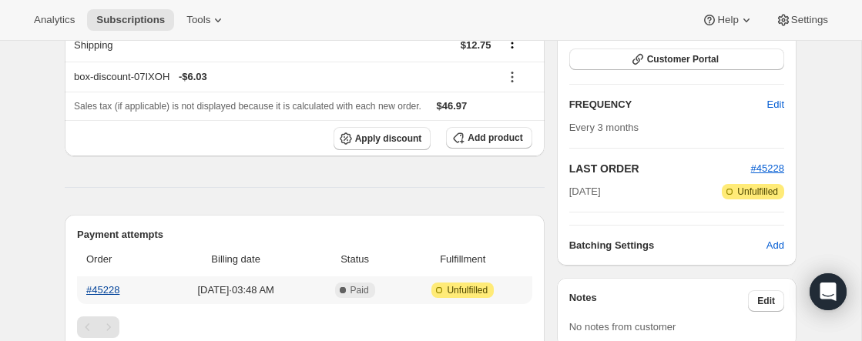  What do you see at coordinates (775, 246) in the screenshot?
I see `button: Add` at bounding box center [775, 246].